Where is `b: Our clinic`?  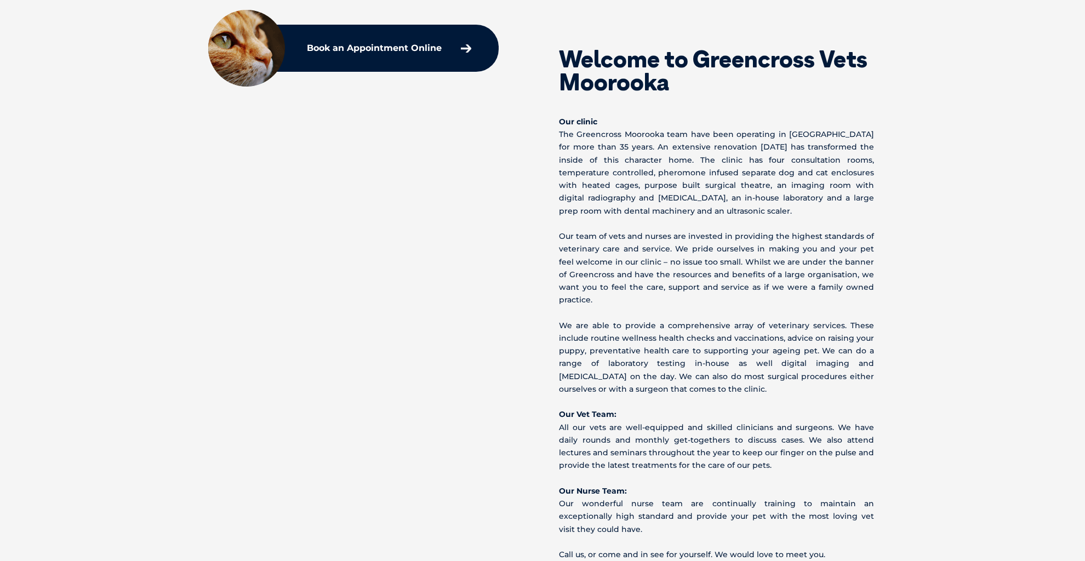
b: Our clinic is located at coordinates (578, 122).